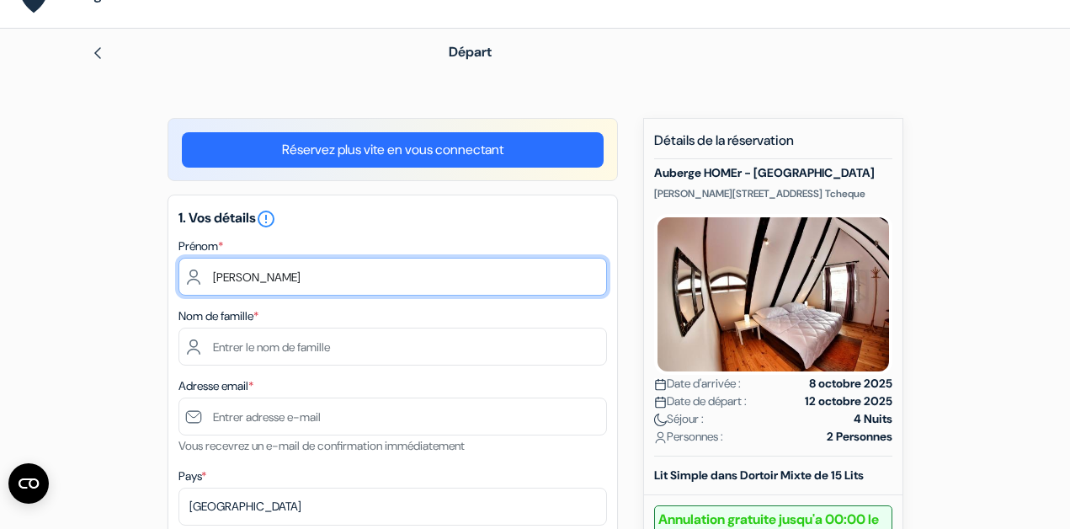  Describe the element at coordinates (98, 53) in the screenshot. I see `img: left_arrow.svg` at that location.